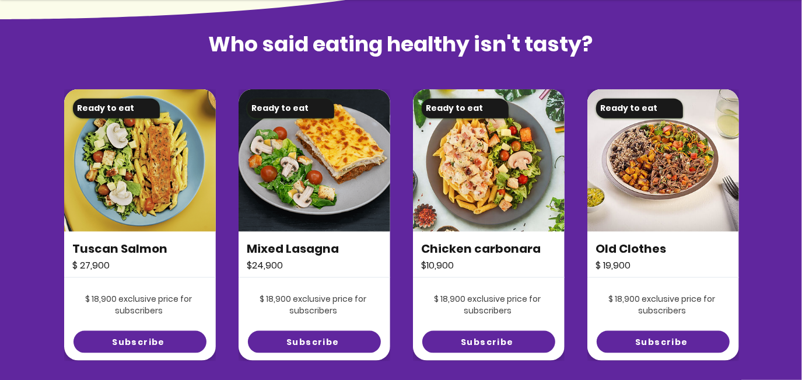  What do you see at coordinates (293, 248) in the screenshot?
I see `span: Mixed Lasagna` at bounding box center [293, 248].